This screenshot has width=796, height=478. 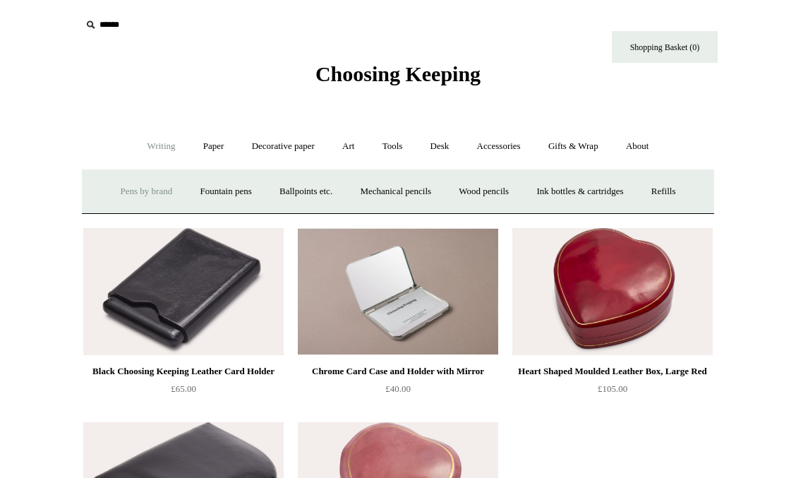 I want to click on a: Heart Shaped Moulded Leather Box, Large Red Heart Shaped Moulded Leather Box, Large Red, so click(x=612, y=291).